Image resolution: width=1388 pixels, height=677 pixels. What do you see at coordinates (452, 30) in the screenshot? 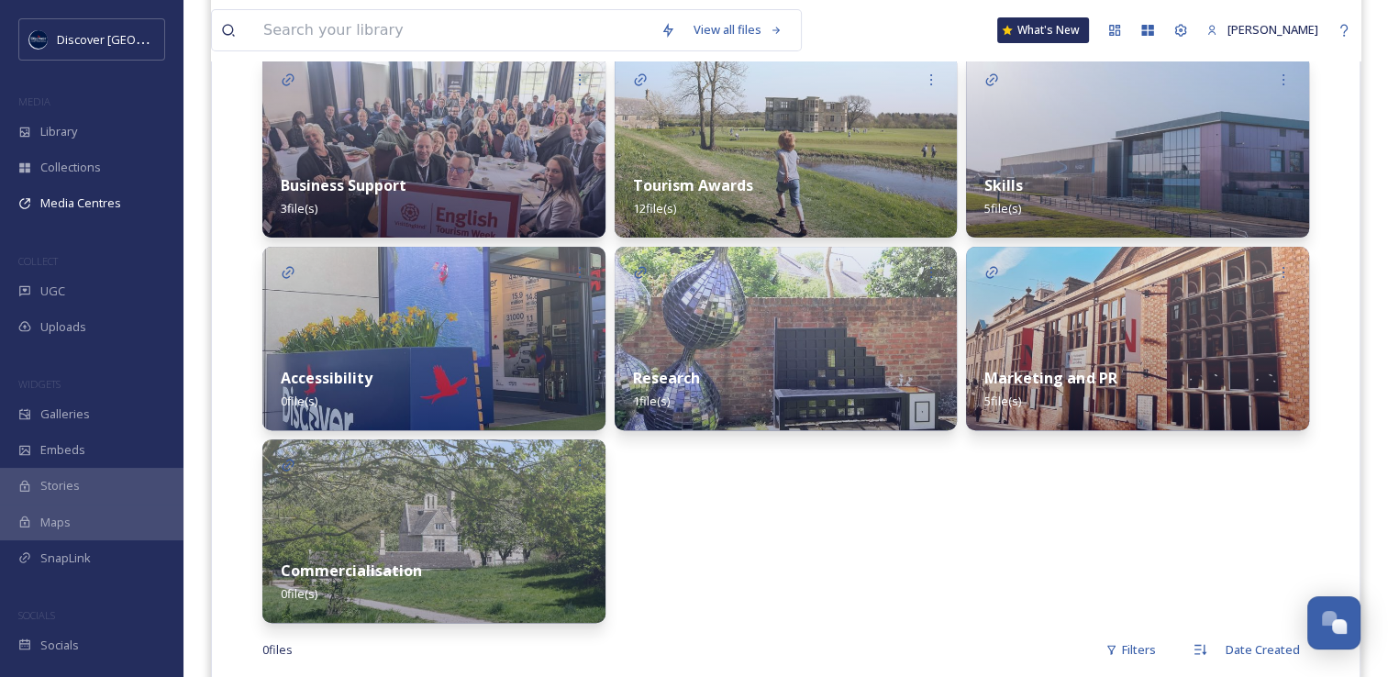
I see `input: Search your library` at bounding box center [452, 30].